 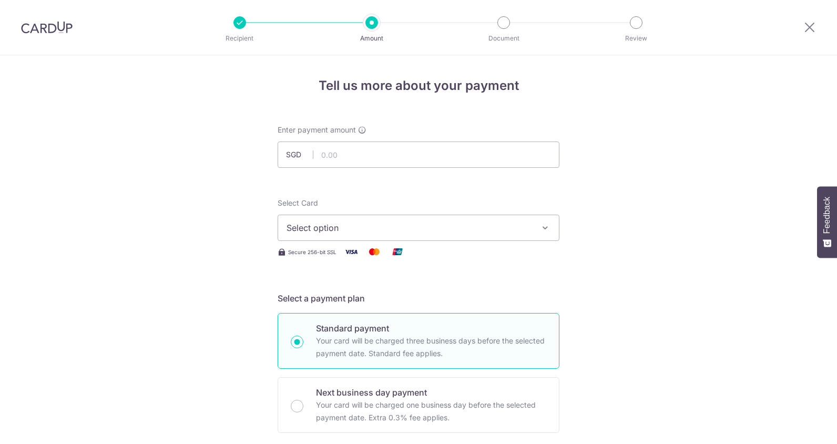 I want to click on span: Secure 256-bit SSL, so click(x=312, y=252).